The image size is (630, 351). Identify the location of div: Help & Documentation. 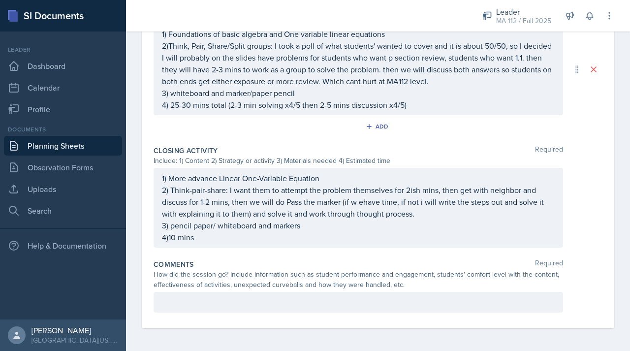
(63, 246).